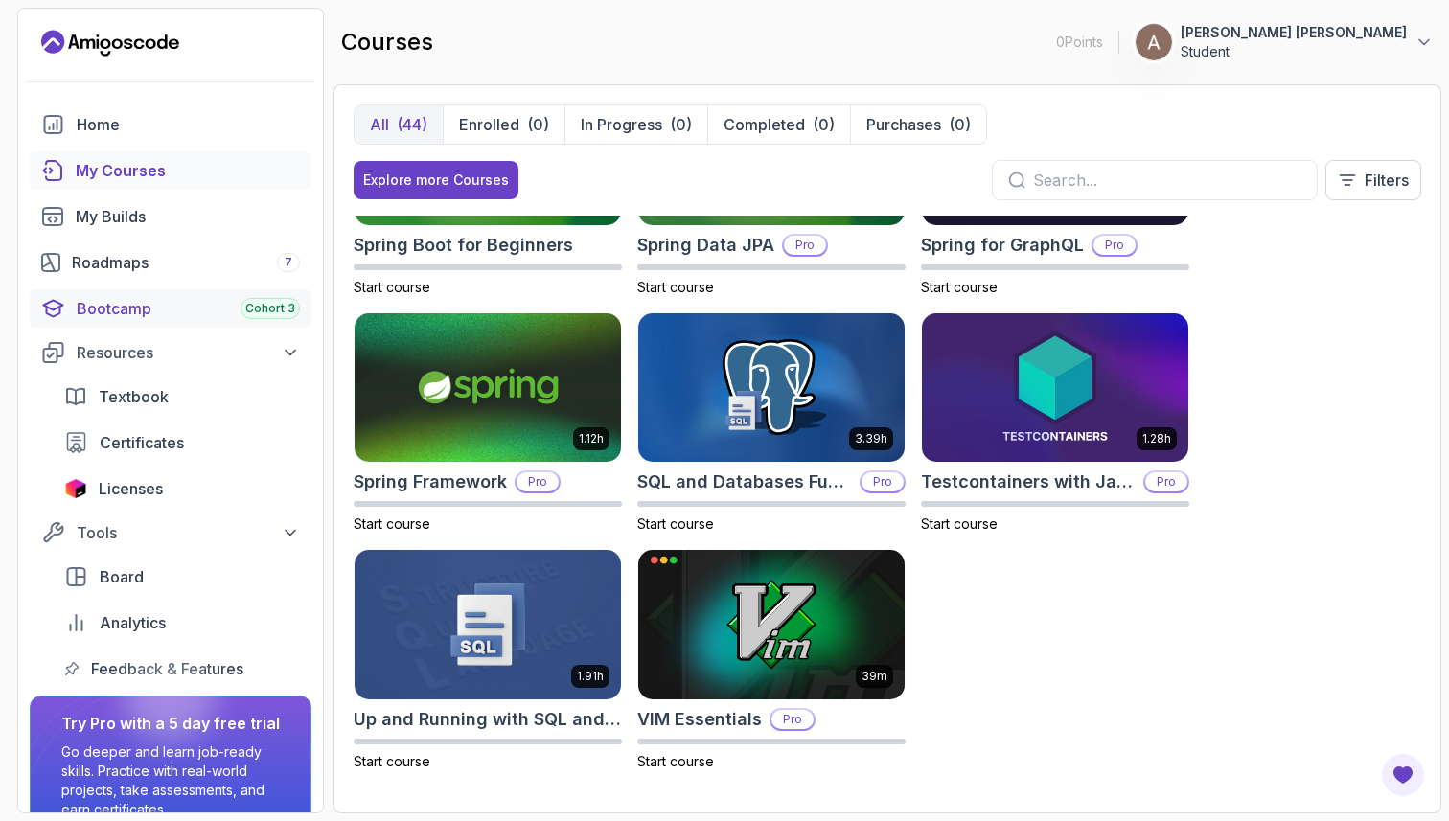  What do you see at coordinates (1079, 42) in the screenshot?
I see `p: 0 Points` at bounding box center [1079, 42].